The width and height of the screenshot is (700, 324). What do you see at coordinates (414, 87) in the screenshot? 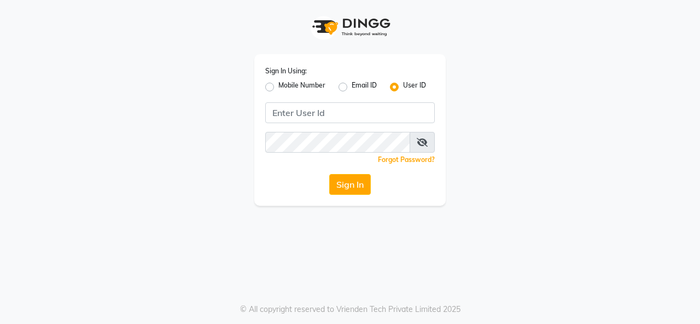
I see `label: User ID` at bounding box center [414, 87].